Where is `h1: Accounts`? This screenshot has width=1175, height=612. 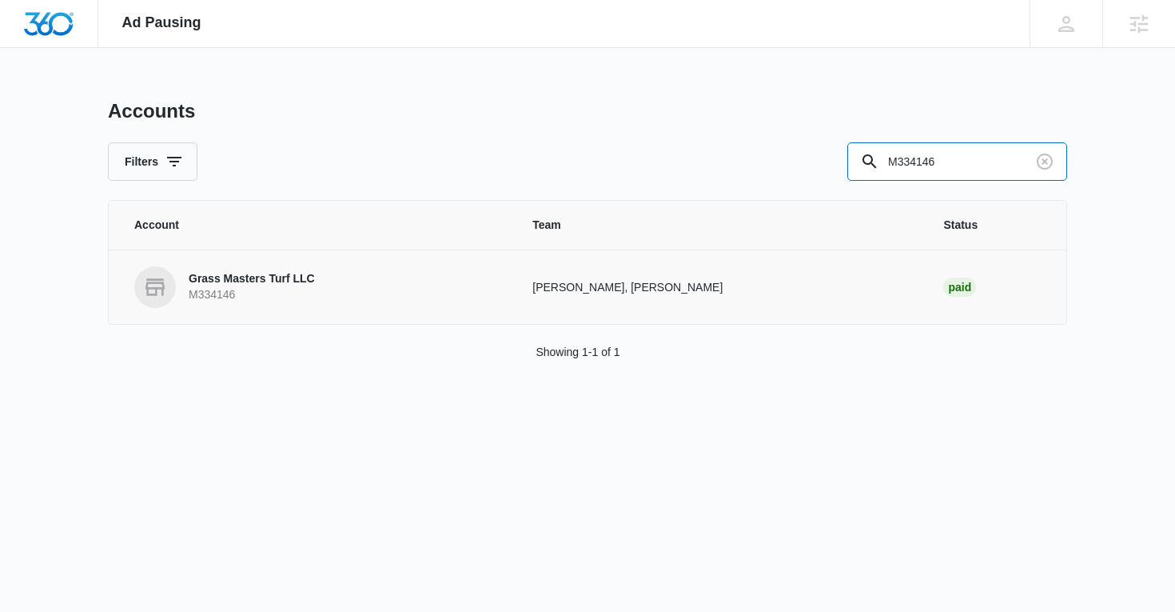
h1: Accounts is located at coordinates (151, 111).